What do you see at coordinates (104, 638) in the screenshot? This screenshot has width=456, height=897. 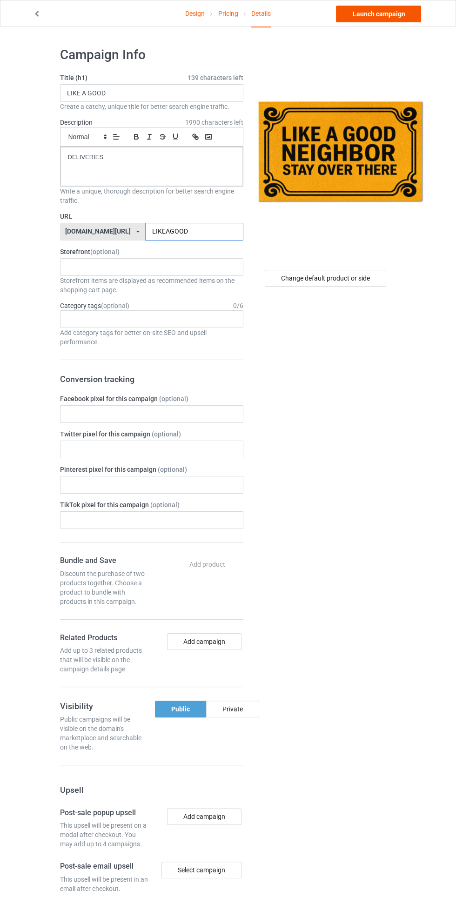 I see `h4: Related Products` at bounding box center [104, 638].